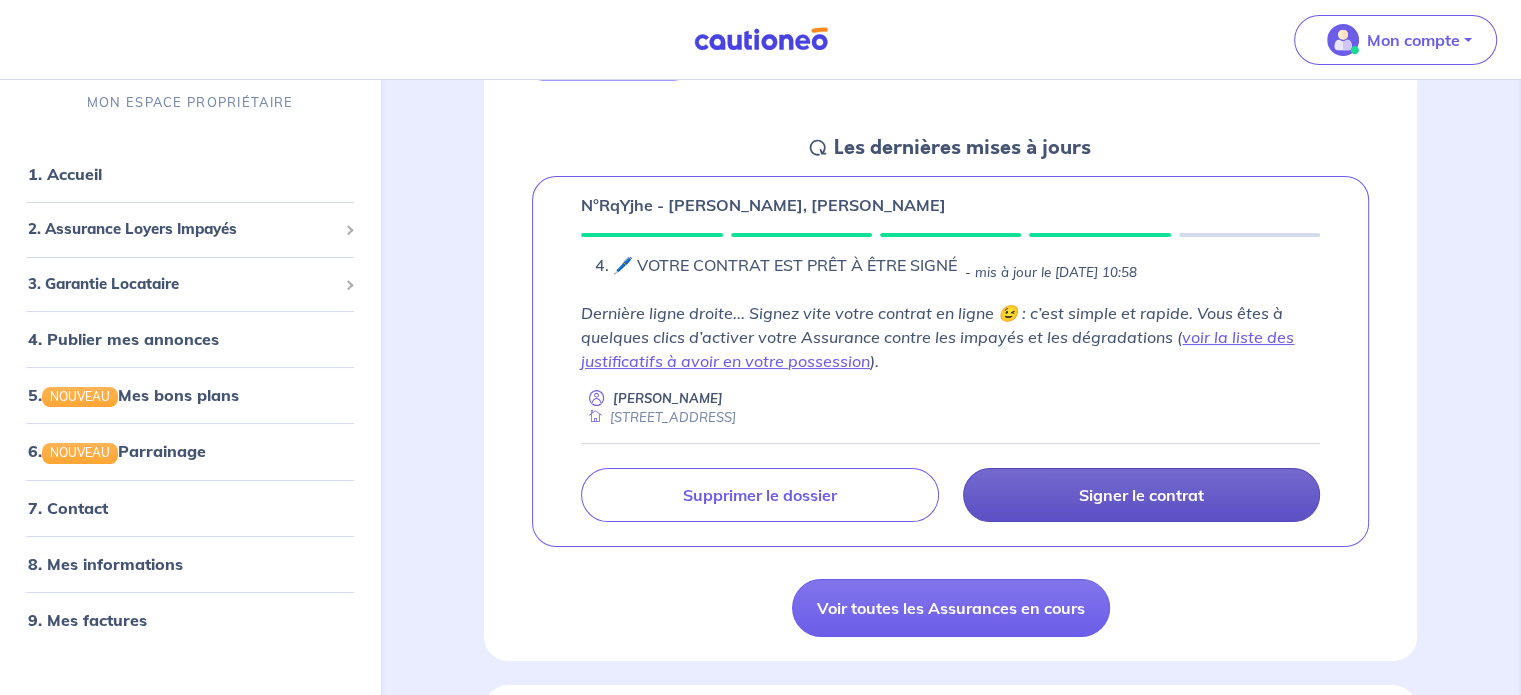  I want to click on img: Cautioneo, so click(761, 39).